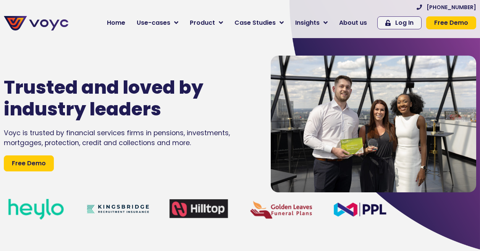 Image resolution: width=480 pixels, height=251 pixels. I want to click on img: voyc-full-logo, so click(36, 23).